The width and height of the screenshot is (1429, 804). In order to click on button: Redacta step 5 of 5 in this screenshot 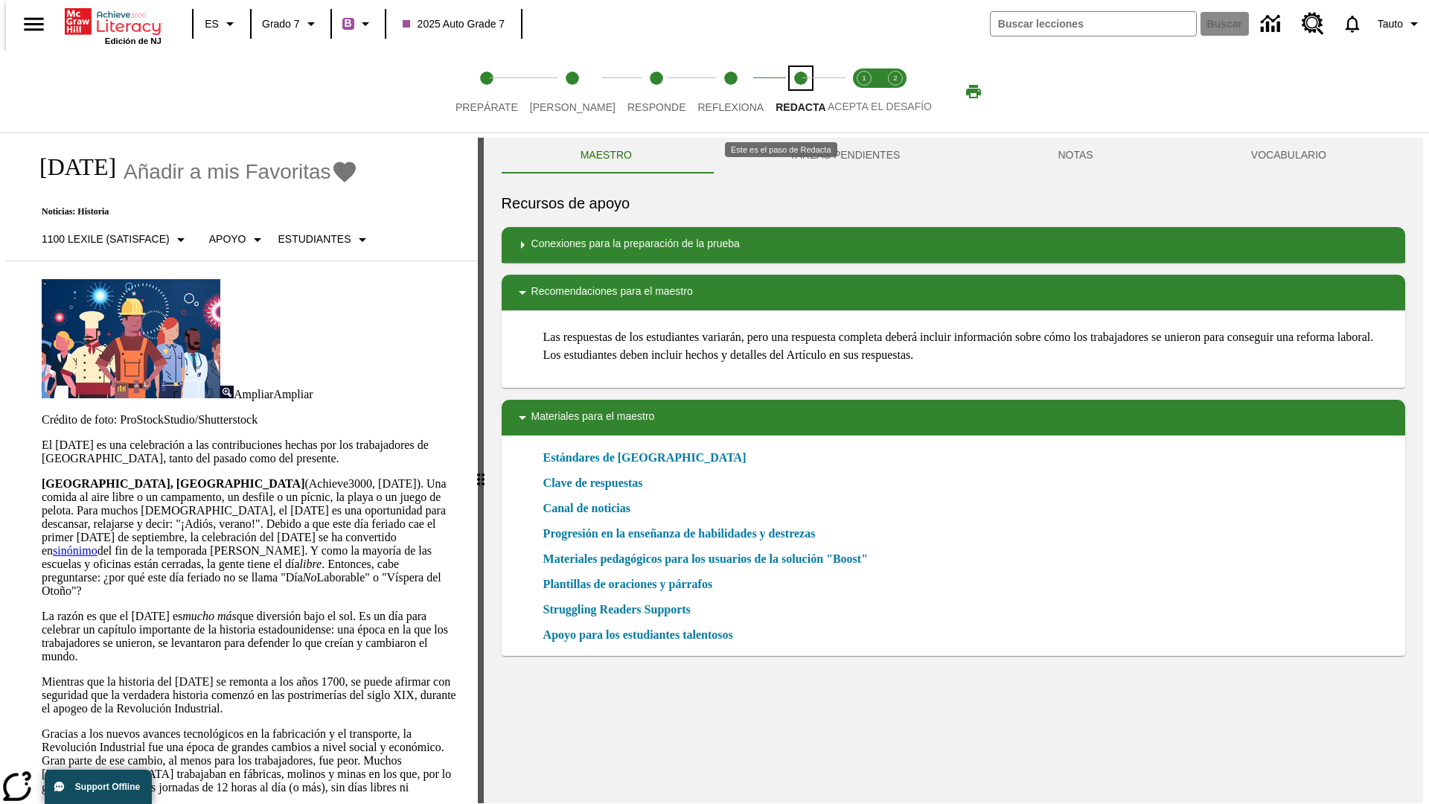, I will do `click(800, 92)`.